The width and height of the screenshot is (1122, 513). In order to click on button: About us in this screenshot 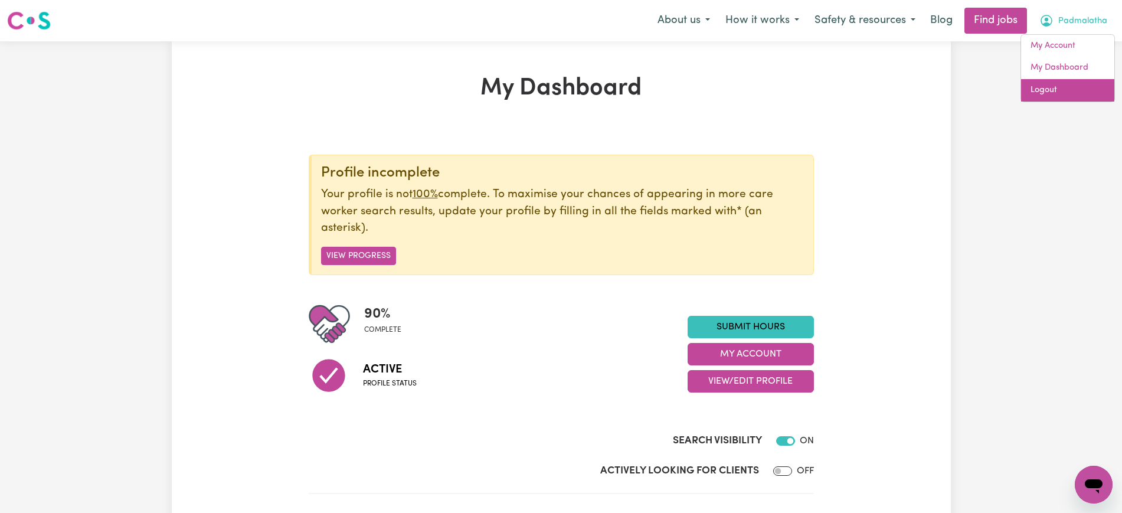, I will do `click(683, 21)`.